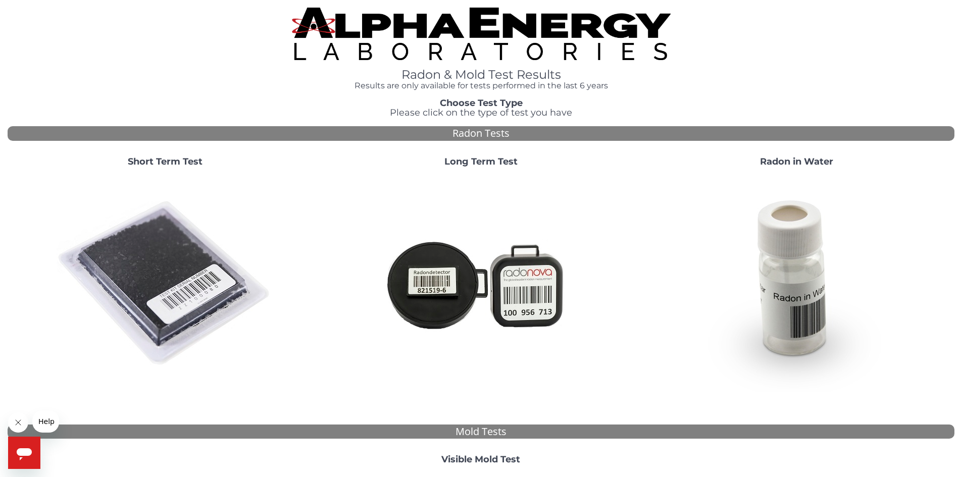 The height and width of the screenshot is (477, 962). Describe the element at coordinates (165, 162) in the screenshot. I see `strong: Short Term Test` at that location.